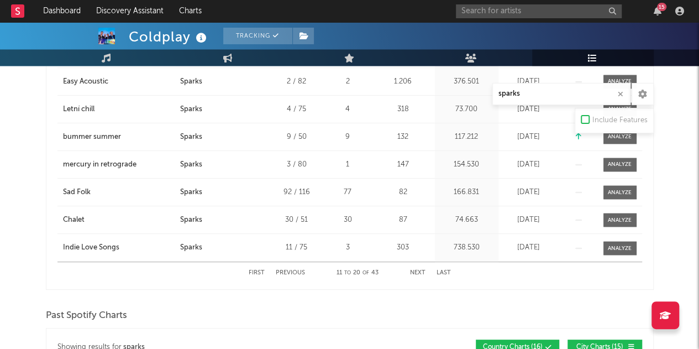 This screenshot has height=349, width=699. I want to click on button: Next, so click(418, 273).